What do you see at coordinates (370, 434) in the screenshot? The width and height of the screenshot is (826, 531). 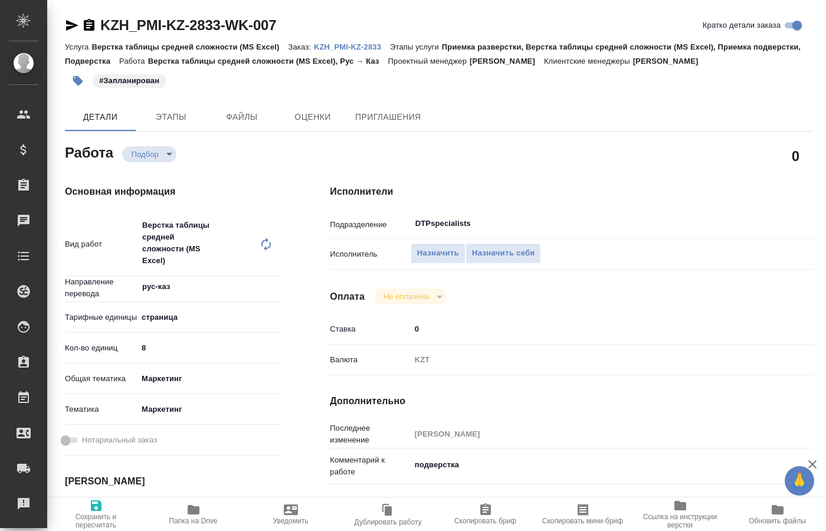 I see `p: Последнее изменение` at bounding box center [370, 434].